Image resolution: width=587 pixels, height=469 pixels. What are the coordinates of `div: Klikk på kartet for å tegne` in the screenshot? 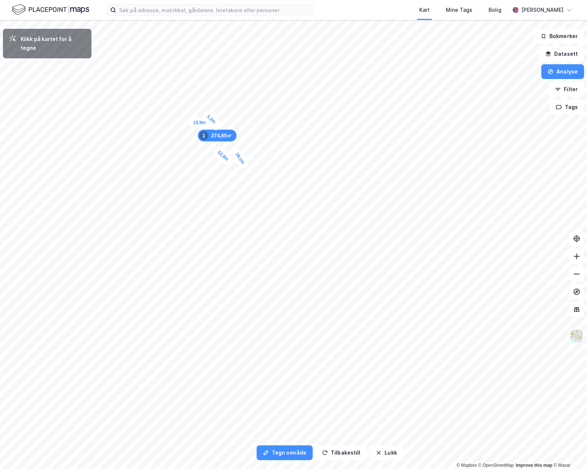 It's located at (53, 44).